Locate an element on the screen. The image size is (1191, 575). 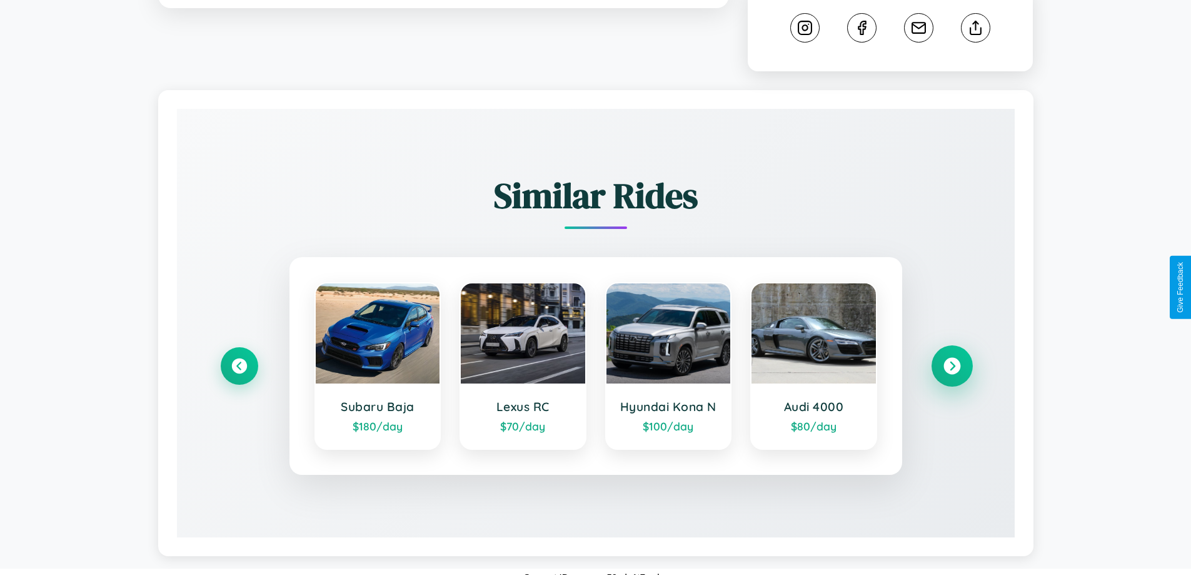
h3: Subaru Baja is located at coordinates (378, 406).